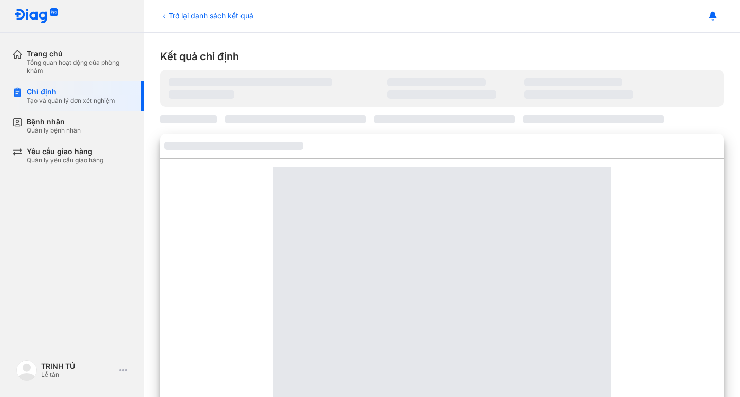 The height and width of the screenshot is (397, 740). Describe the element at coordinates (71, 101) in the screenshot. I see `div: Tạo và quản lý đơn xét nghiệm` at that location.